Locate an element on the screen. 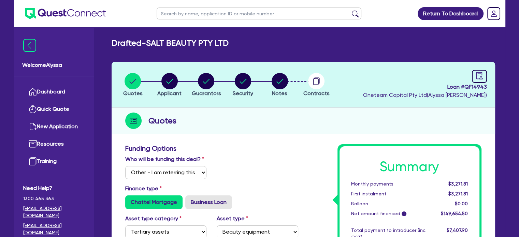 The height and width of the screenshot is (237, 519). div: Net amount financed is located at coordinates (388, 214).